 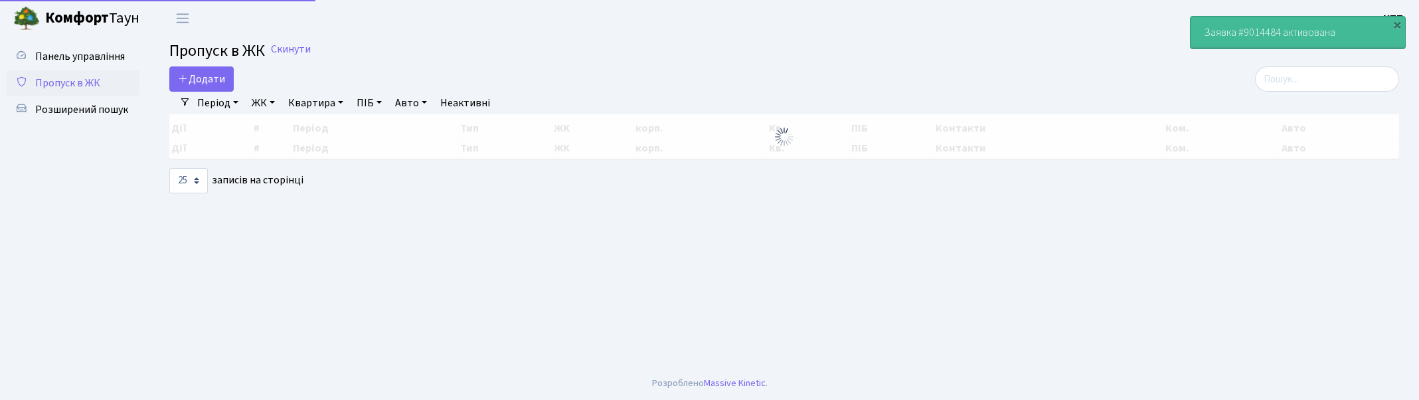 I want to click on select: записів на сторінці, so click(x=189, y=181).